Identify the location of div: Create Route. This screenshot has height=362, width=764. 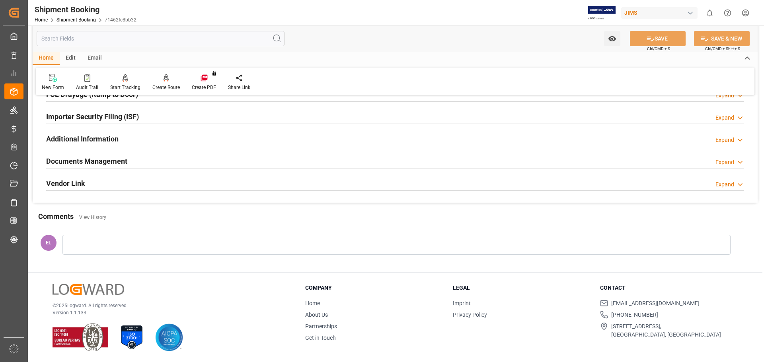
(166, 88).